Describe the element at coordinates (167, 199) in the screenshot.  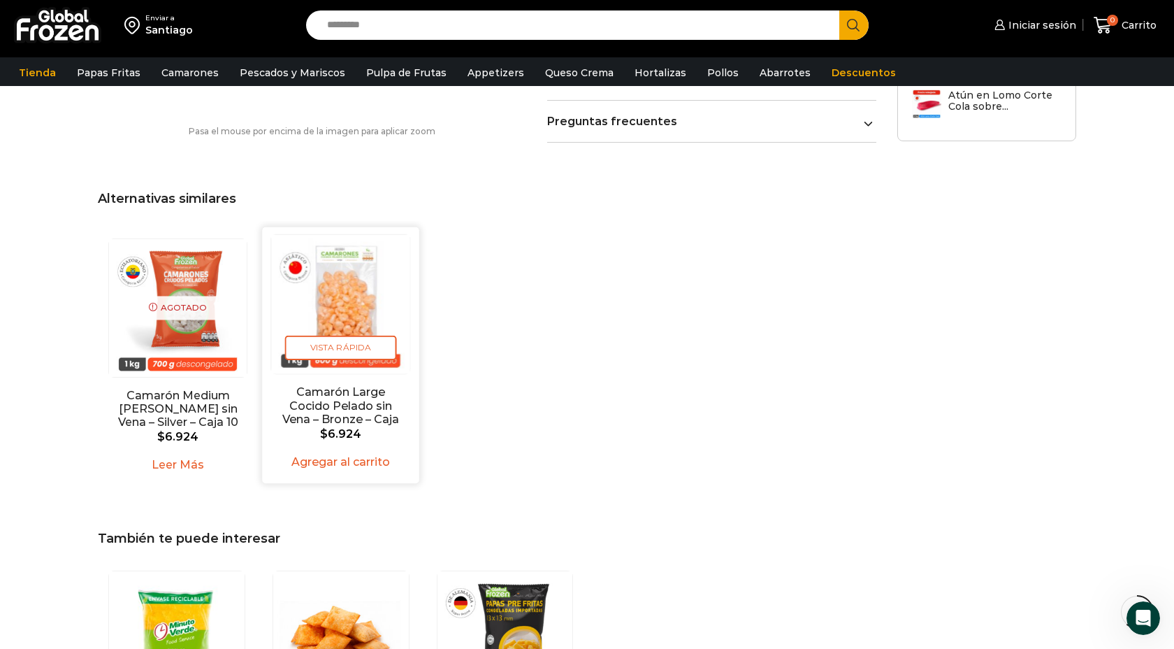
I see `span: Alternativas similares` at that location.